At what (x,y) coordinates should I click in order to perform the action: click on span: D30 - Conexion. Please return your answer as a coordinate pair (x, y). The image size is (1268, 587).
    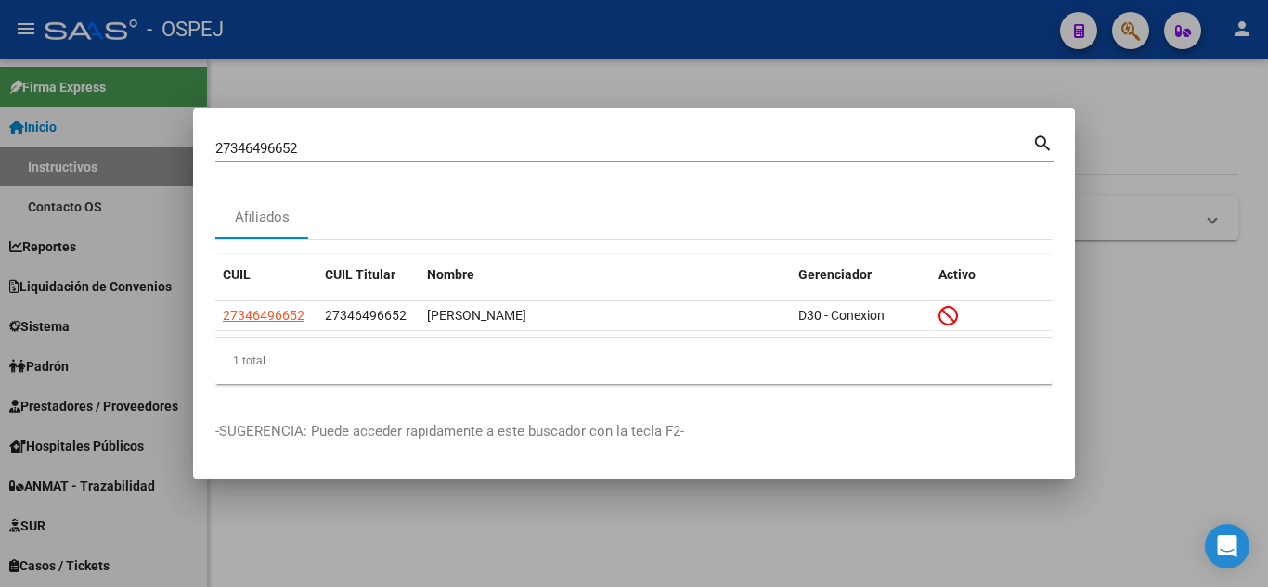
    Looking at the image, I should click on (841, 315).